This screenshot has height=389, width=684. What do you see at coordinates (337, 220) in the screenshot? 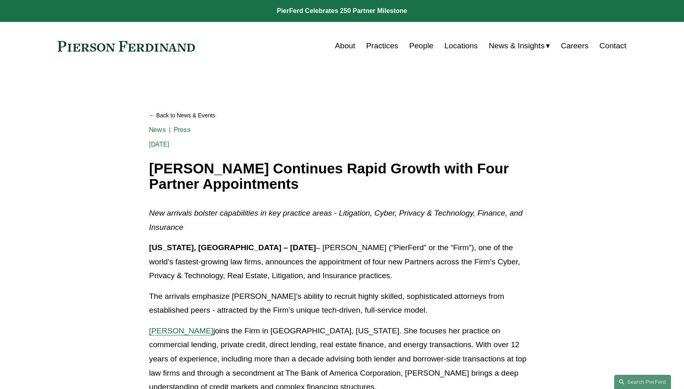
I see `em: New arrivals bolster capabilities in key practice areas - Litigation, Cyber, Privacy & Technology...` at bounding box center [337, 220].